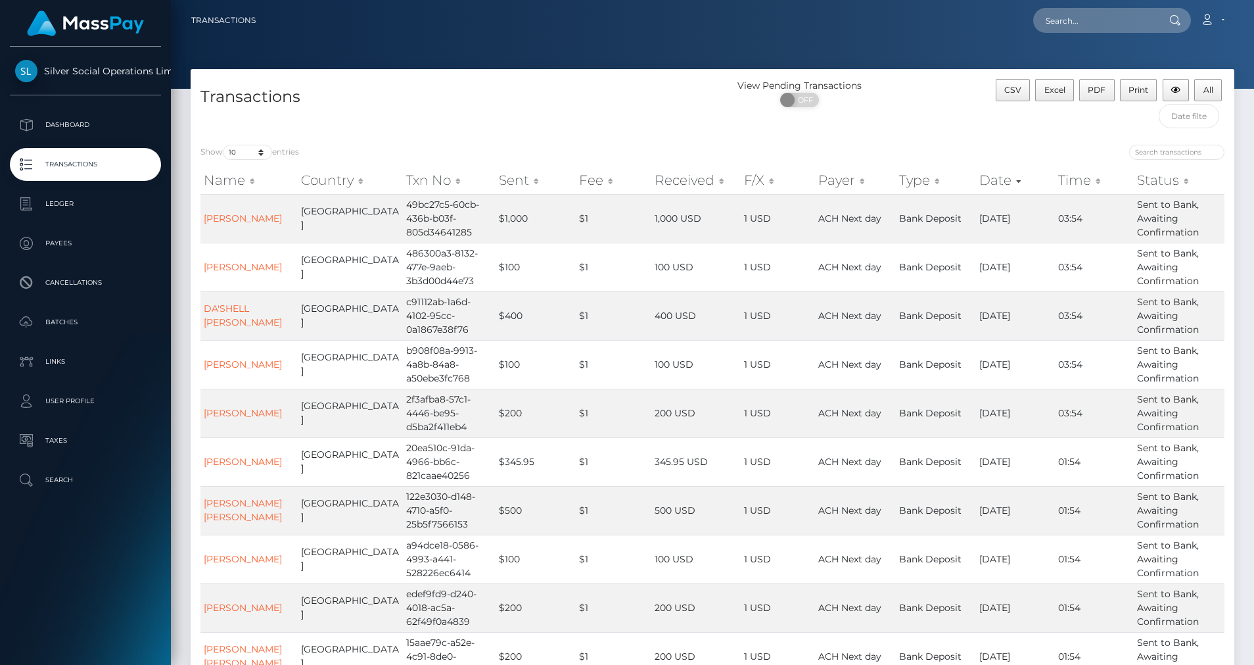  Describe the element at coordinates (350, 180) in the screenshot. I see `th: Country: activate to sort column ascending` at that location.